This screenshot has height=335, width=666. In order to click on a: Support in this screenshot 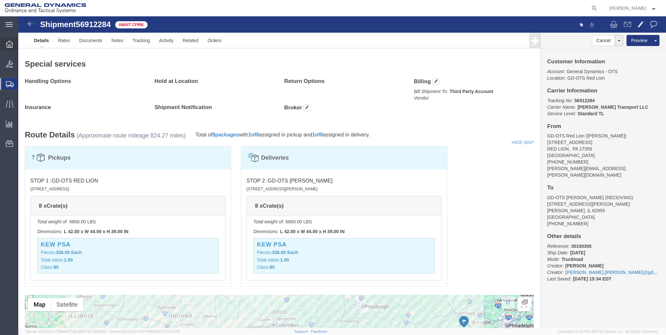, I will do `click(303, 331)`.